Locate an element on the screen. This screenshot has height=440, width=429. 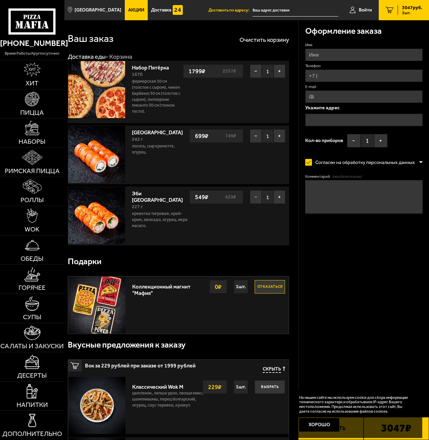
p: лосось, Сыр креметте, огурец. is located at coordinates (161, 149).